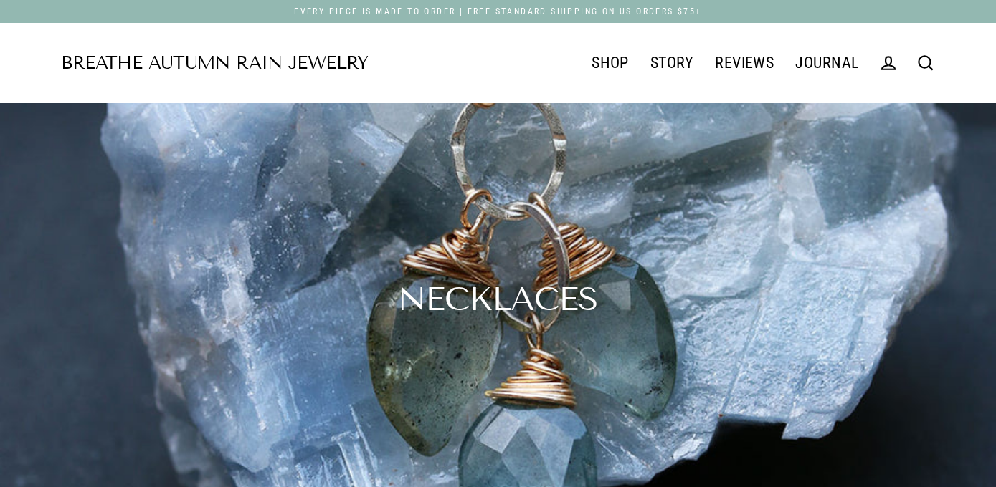 The width and height of the screenshot is (996, 487). I want to click on a: JOURNAL, so click(826, 63).